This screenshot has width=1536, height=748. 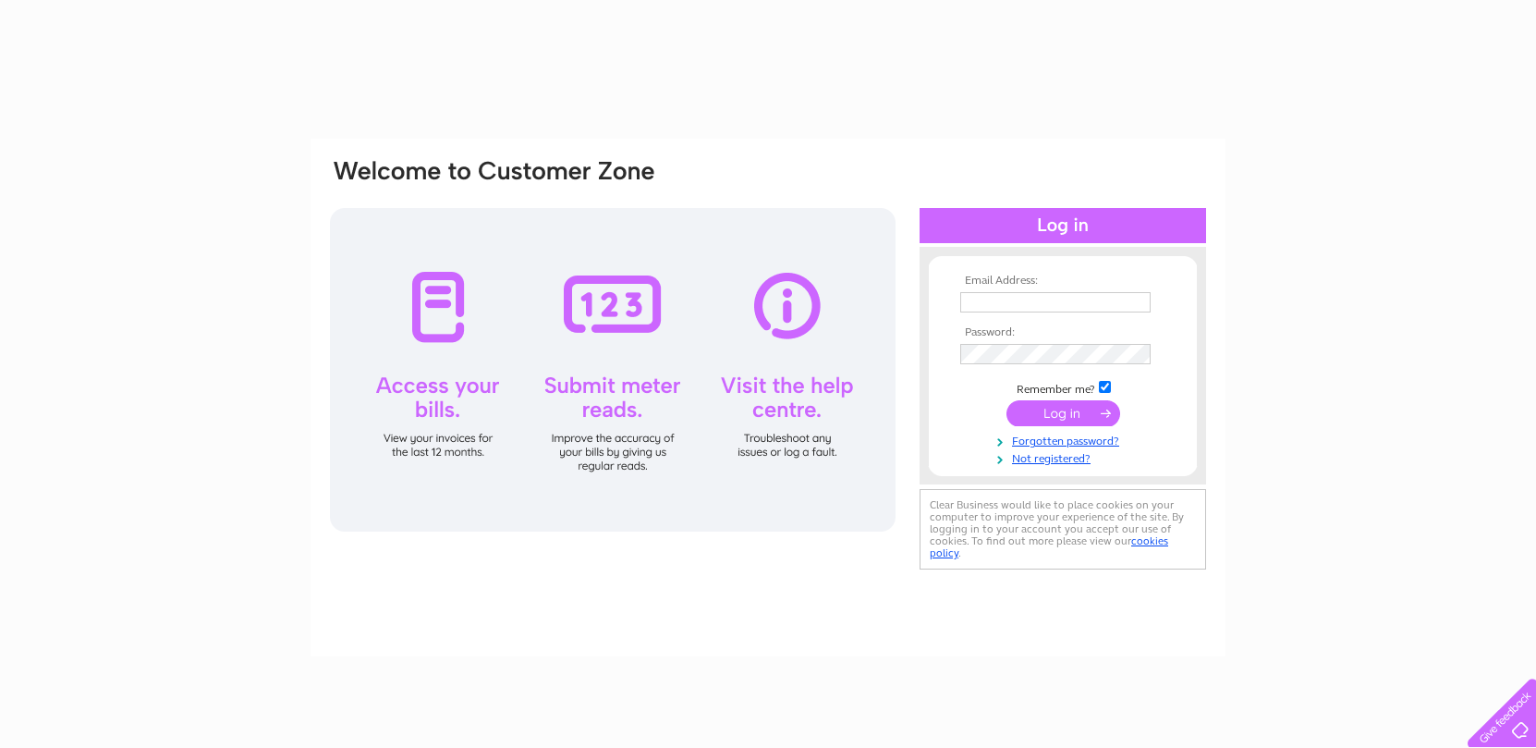 What do you see at coordinates (1063, 387) in the screenshot?
I see `td: Remember me?` at bounding box center [1063, 387].